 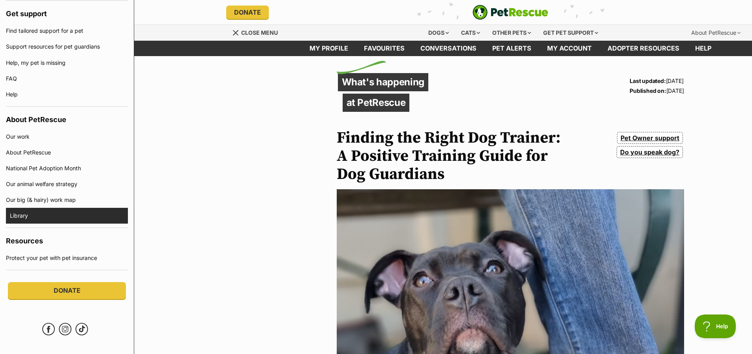 What do you see at coordinates (329, 48) in the screenshot?
I see `a: My profile` at bounding box center [329, 48].